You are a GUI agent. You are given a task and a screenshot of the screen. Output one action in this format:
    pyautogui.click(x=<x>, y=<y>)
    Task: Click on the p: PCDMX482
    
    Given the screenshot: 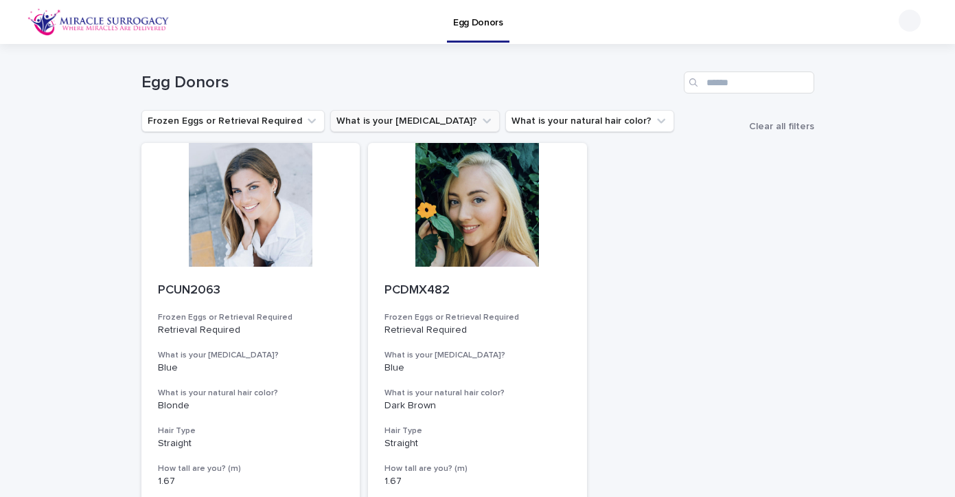 What is the action you would take?
    pyautogui.click(x=477, y=291)
    